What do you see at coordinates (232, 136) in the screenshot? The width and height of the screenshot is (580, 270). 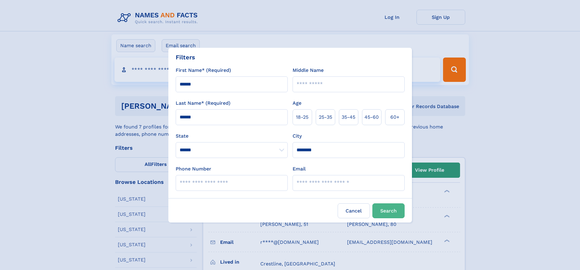 I see `label: State` at bounding box center [232, 136].